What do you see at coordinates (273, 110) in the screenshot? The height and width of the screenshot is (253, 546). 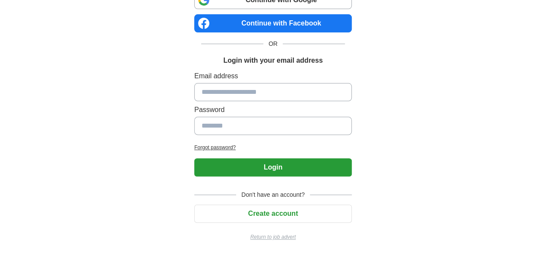 I see `label: Password` at bounding box center [273, 110].